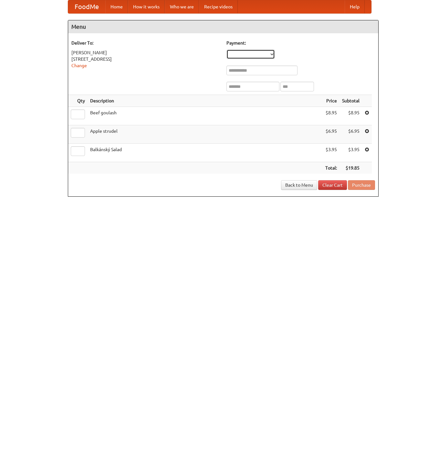  Describe the element at coordinates (79, 66) in the screenshot. I see `a: Change` at that location.